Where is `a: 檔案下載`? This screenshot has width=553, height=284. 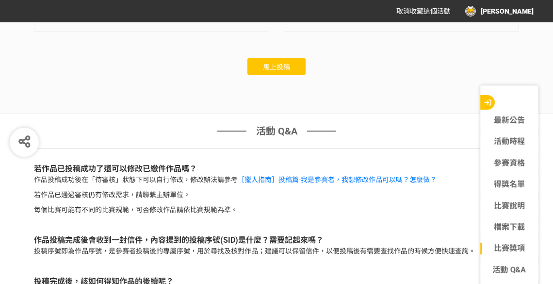
a: 檔案下載 is located at coordinates (510, 227).